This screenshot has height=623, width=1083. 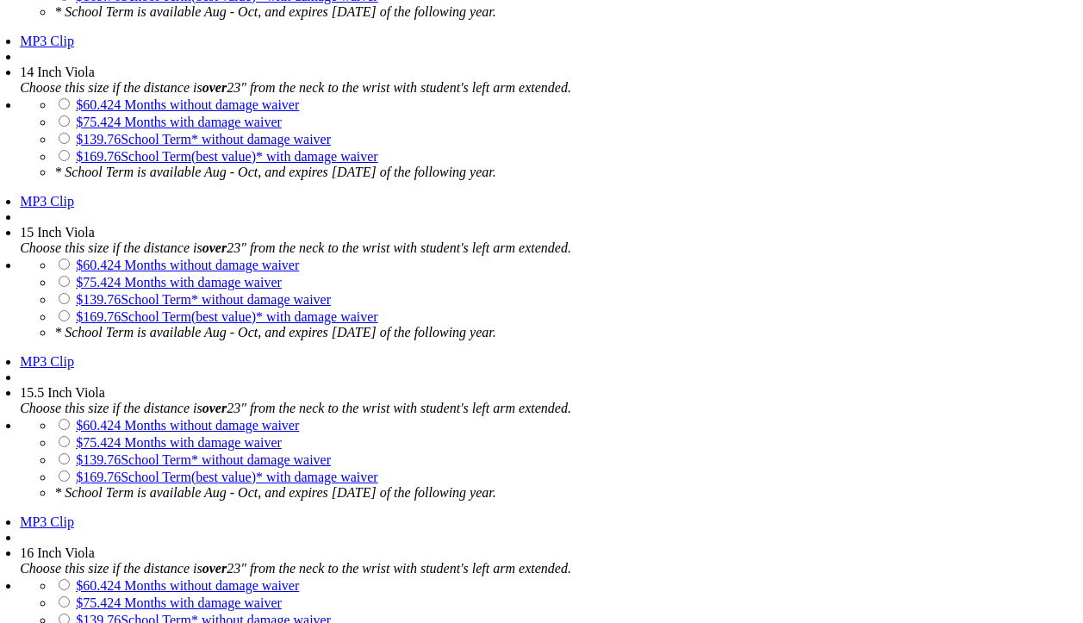 What do you see at coordinates (526, 233) in the screenshot?
I see `div: 15 Inch Viola` at bounding box center [526, 233].